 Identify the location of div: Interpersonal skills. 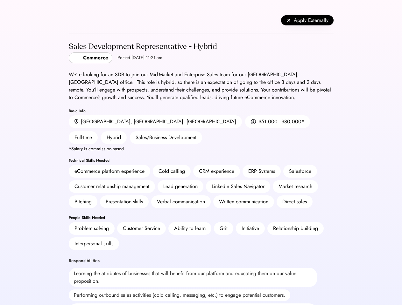
(94, 244).